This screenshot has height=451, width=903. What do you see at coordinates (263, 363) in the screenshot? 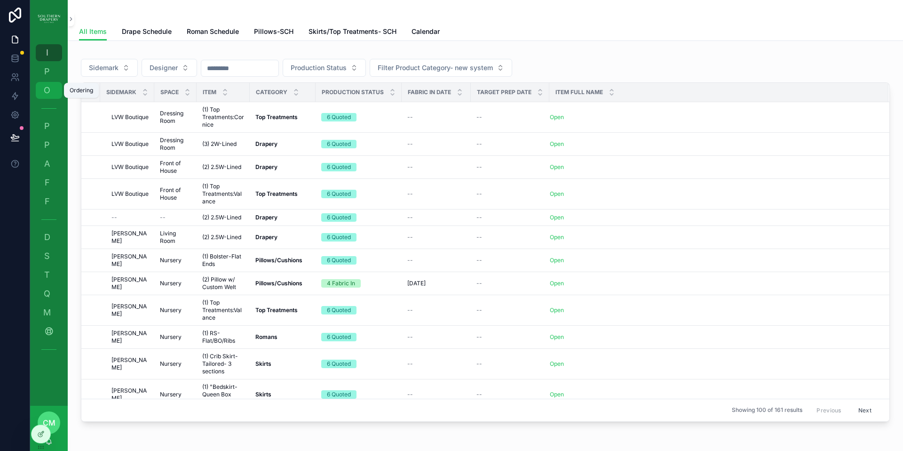
I see `strong: Skirts` at bounding box center [263, 363].